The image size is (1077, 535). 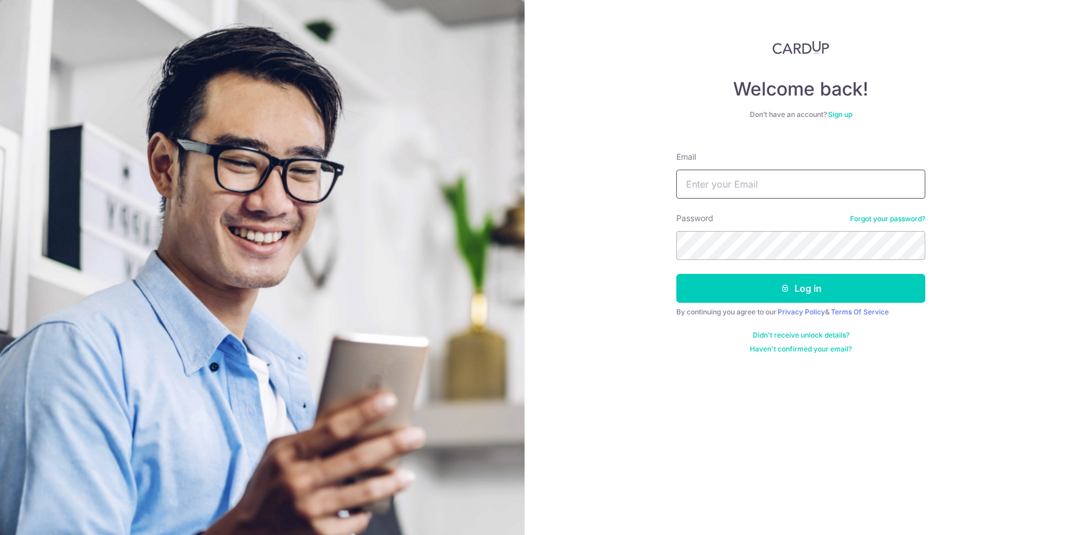 I want to click on button: Log in, so click(x=801, y=288).